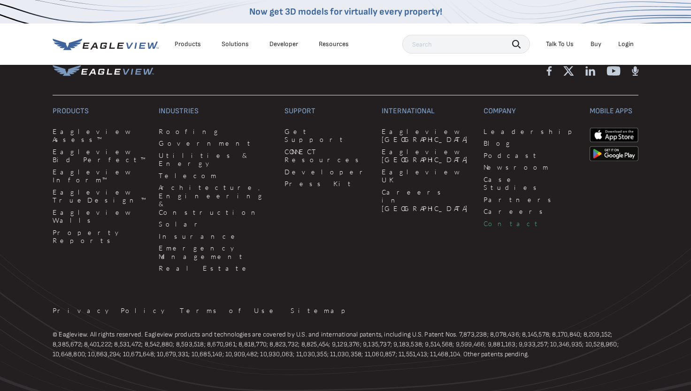 This screenshot has height=391, width=691. I want to click on a: Podcast, so click(531, 155).